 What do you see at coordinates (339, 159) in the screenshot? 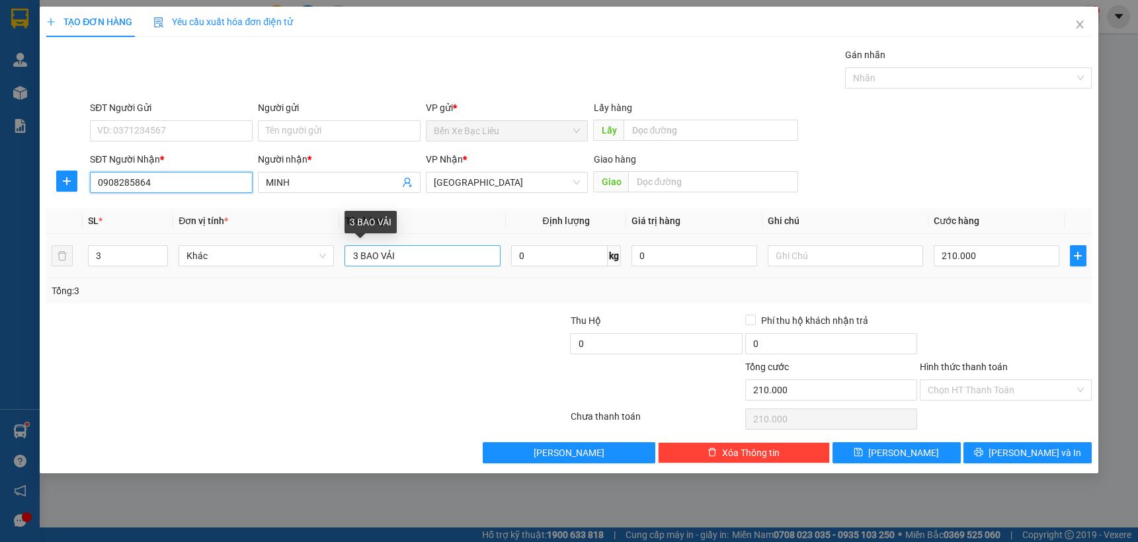
I see `div: Người nhận` at bounding box center [339, 159].